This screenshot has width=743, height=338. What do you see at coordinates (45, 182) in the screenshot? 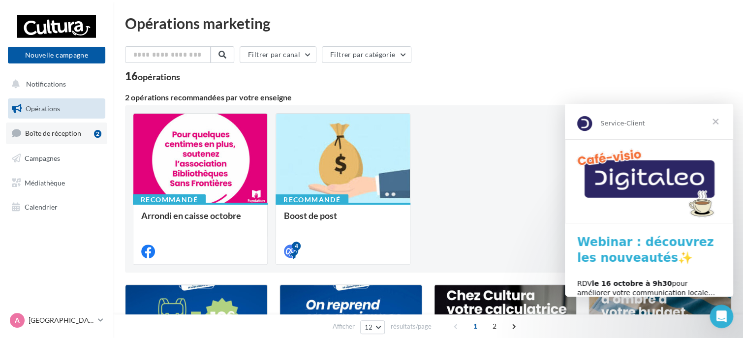
I see `span: Médiathèque` at bounding box center [45, 182].